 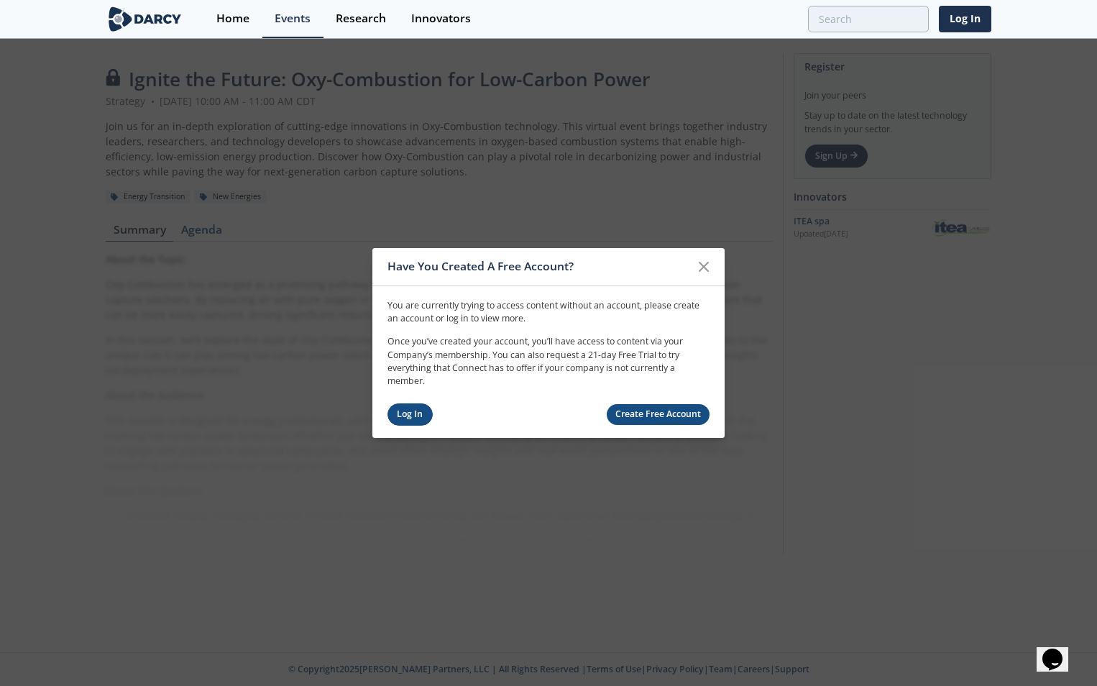 What do you see at coordinates (441, 19) in the screenshot?
I see `div: Innovators` at bounding box center [441, 19].